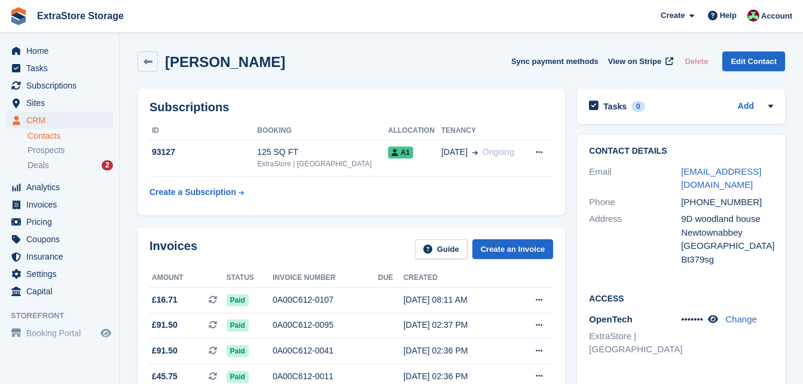 The height and width of the screenshot is (384, 803). What do you see at coordinates (614, 106) in the screenshot?
I see `h2: Tasks` at bounding box center [614, 106].